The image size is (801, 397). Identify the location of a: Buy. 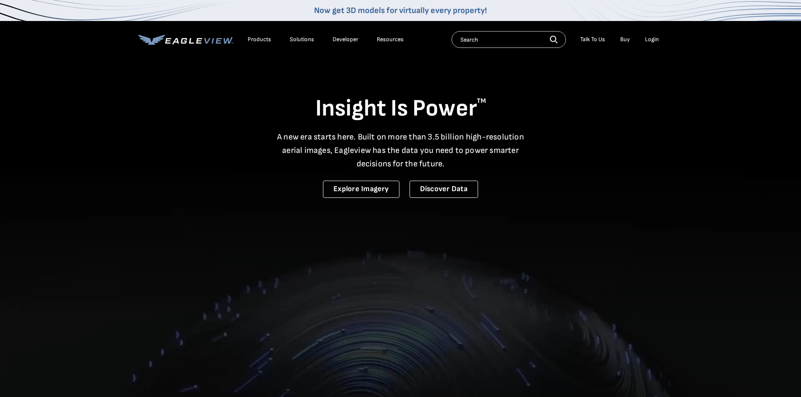
(625, 40).